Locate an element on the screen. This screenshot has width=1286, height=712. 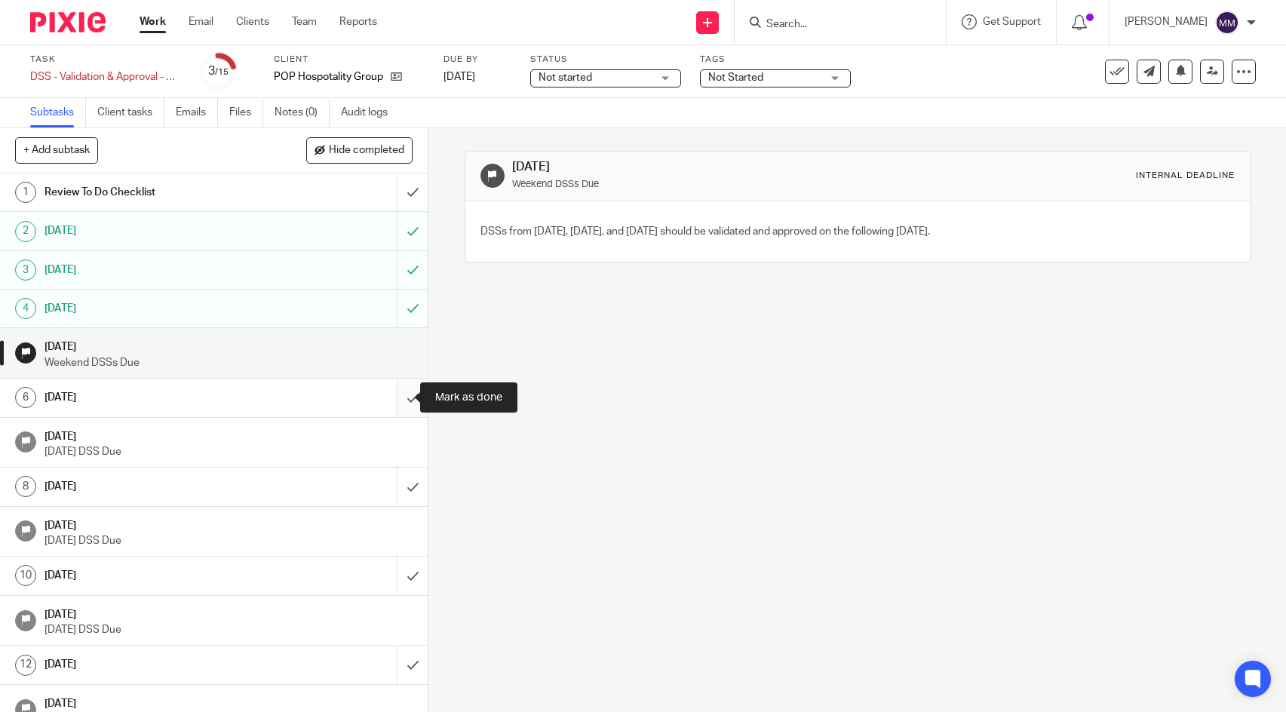
label: Client is located at coordinates (349, 60).